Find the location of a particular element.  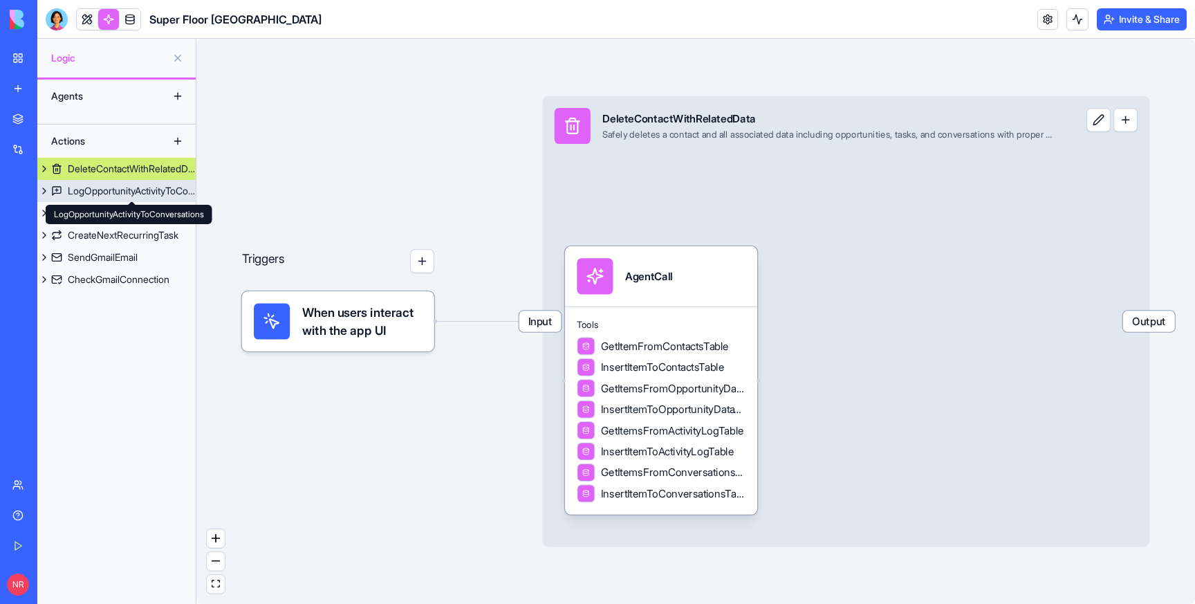

div: Safely deletes a contact and all associated data including opportunities, tasks, and conversation... is located at coordinates (828, 134).